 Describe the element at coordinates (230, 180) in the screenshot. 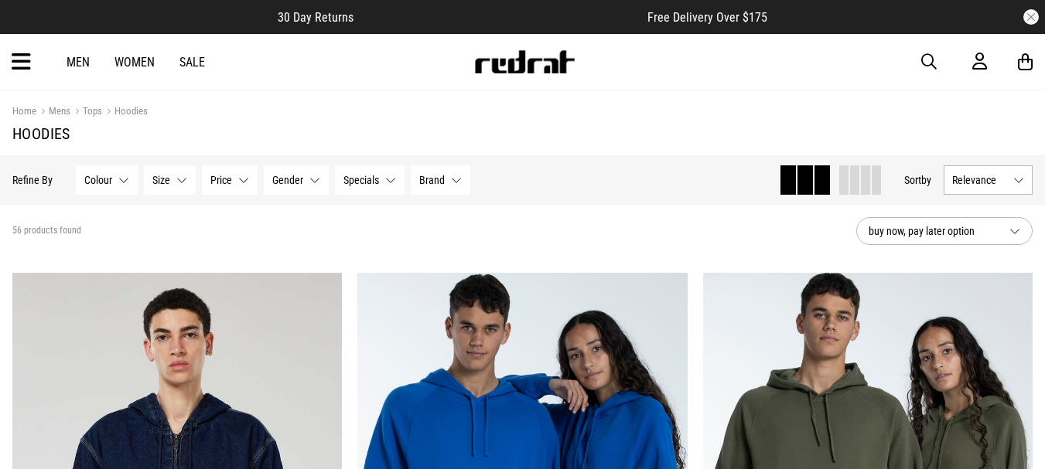

I see `button: Price` at that location.